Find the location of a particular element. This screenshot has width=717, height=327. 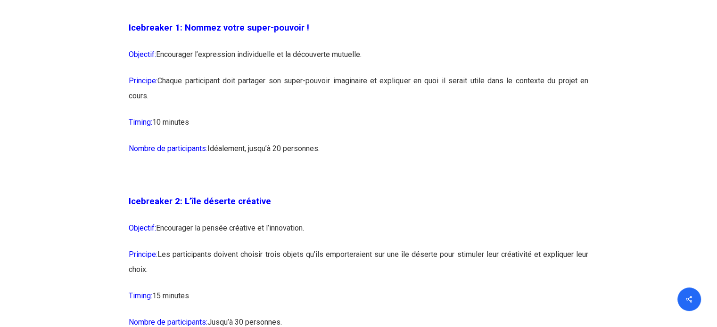

p: Encourager l’expression individuelle et la découverte mutuelle. is located at coordinates (358, 60).